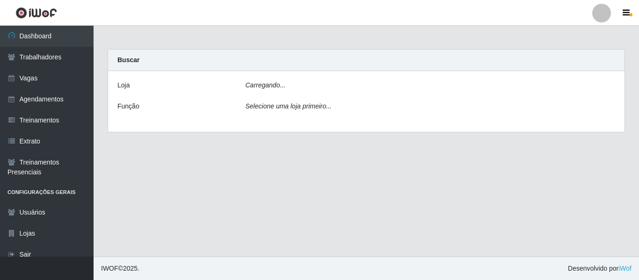 Image resolution: width=639 pixels, height=280 pixels. What do you see at coordinates (124, 85) in the screenshot?
I see `label: Loja` at bounding box center [124, 85].